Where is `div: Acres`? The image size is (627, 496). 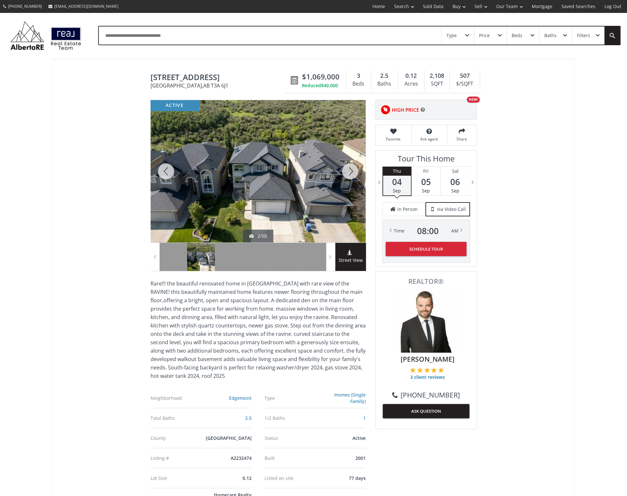 div: Acres is located at coordinates (411, 84).